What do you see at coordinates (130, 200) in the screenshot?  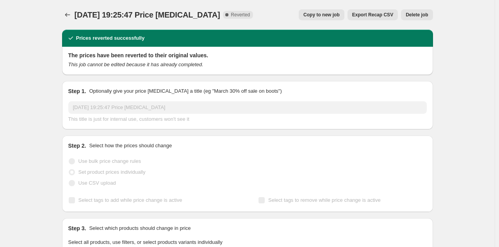 I see `span: Select tags to add while price change is active` at bounding box center [130, 200].